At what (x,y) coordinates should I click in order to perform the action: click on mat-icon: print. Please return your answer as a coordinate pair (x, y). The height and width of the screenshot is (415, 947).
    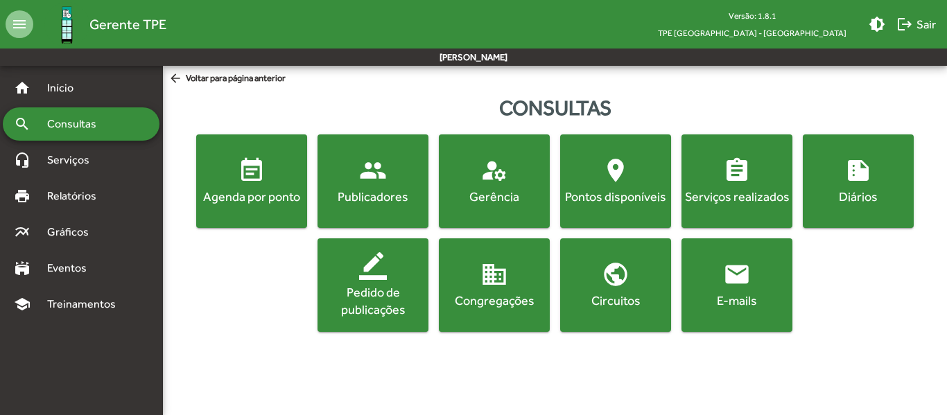
    Looking at the image, I should click on (22, 196).